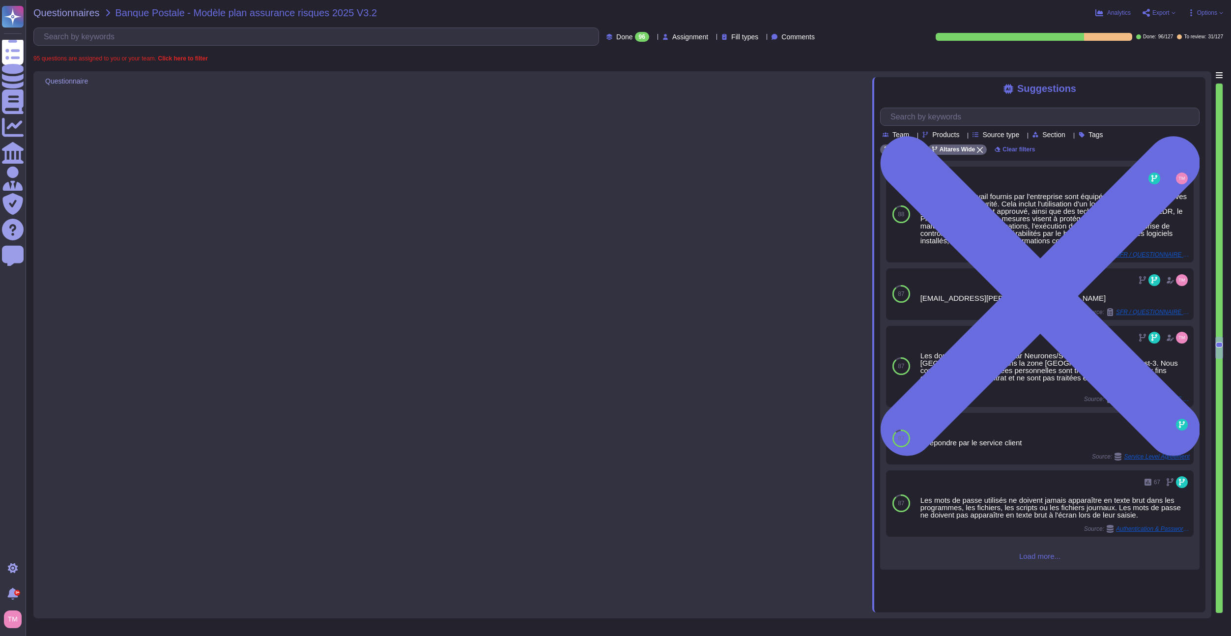 This screenshot has width=1231, height=636. Describe the element at coordinates (246, 13) in the screenshot. I see `span: Banque Postale - Modèle plan assurance risques 2025 V3.2` at that location.